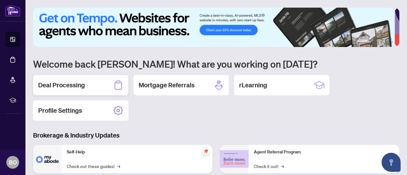 The image size is (407, 175). What do you see at coordinates (47, 159) in the screenshot?
I see `img: Self-Help` at bounding box center [47, 159].